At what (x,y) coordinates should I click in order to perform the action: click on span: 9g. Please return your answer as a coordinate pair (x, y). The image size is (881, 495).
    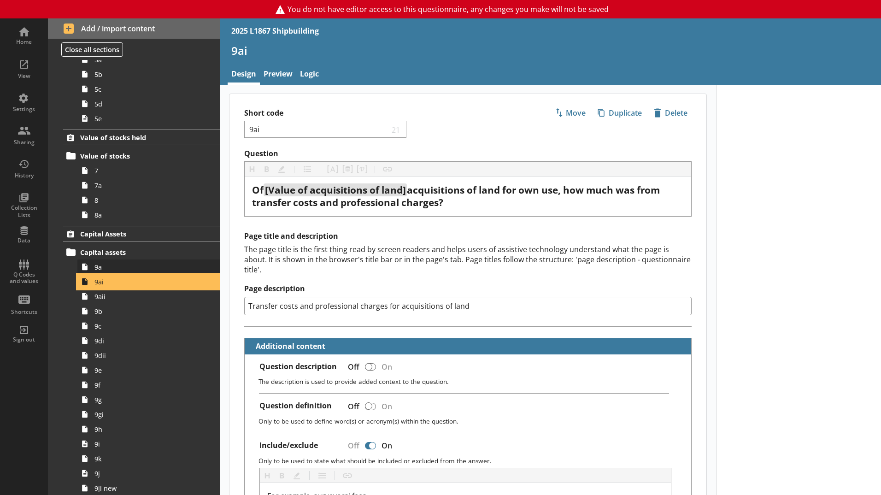
    Looking at the image, I should click on (146, 399).